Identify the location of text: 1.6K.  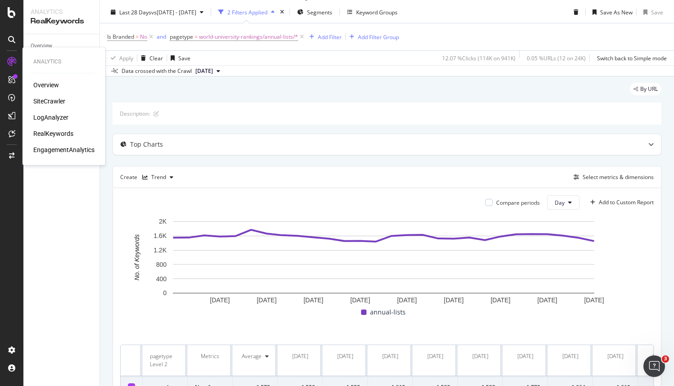
(160, 236).